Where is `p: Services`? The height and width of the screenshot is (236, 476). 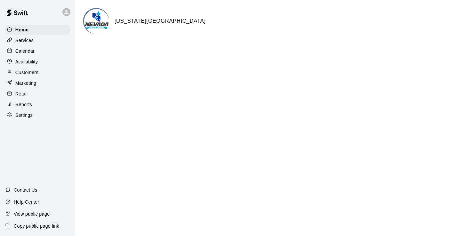 p: Services is located at coordinates (24, 40).